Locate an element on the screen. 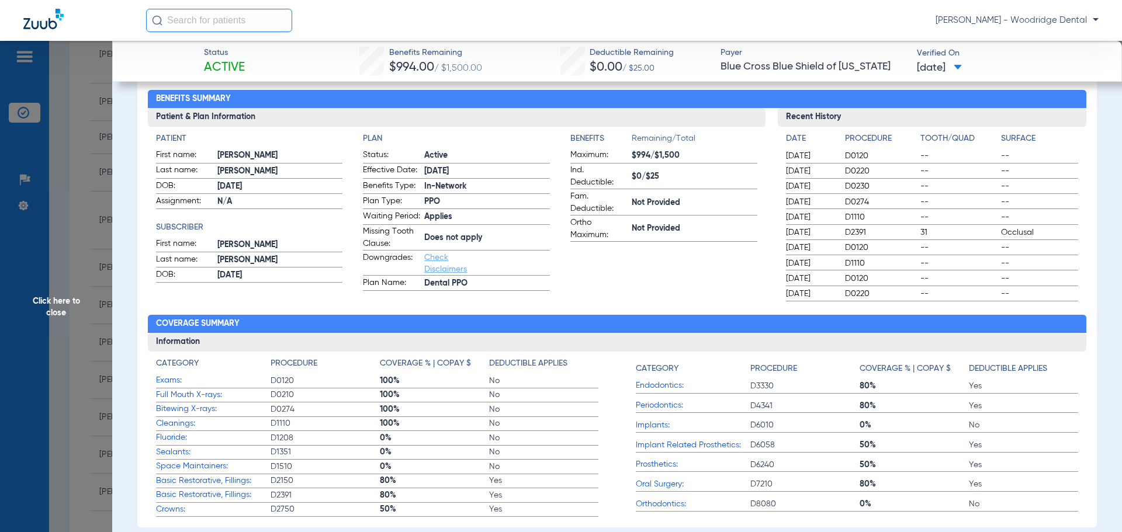 The width and height of the screenshot is (1122, 532). app-breakdown-title: Subscriber is located at coordinates (250, 227).